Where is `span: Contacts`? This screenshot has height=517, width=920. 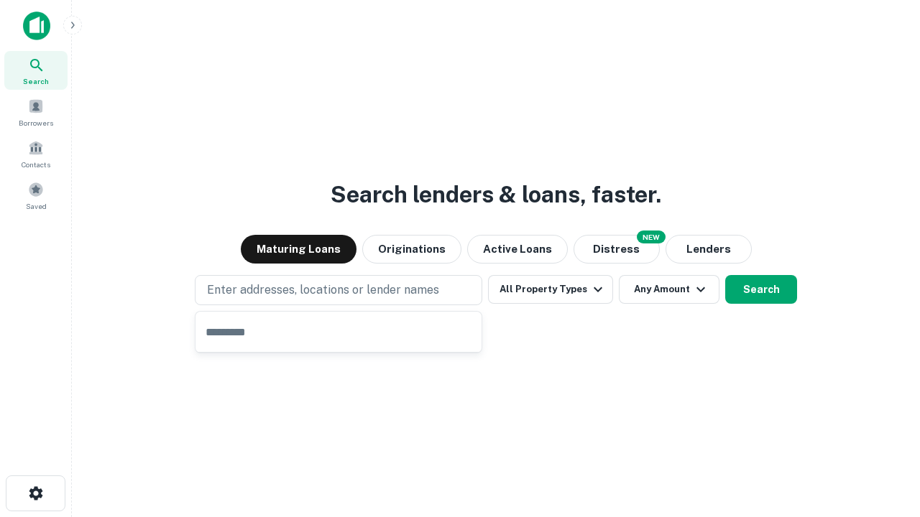 span: Contacts is located at coordinates (36, 165).